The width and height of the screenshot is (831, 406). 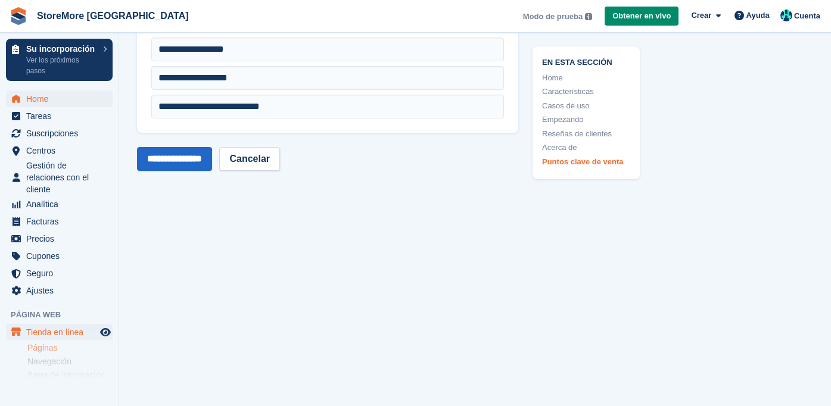 What do you see at coordinates (586, 134) in the screenshot?
I see `a: Reseñas de clientes` at bounding box center [586, 134].